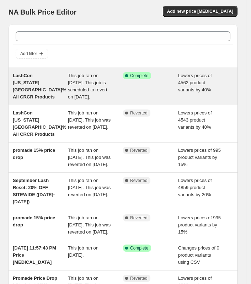  Describe the element at coordinates (195, 120) in the screenshot. I see `span: Lowers prices of 4543 product variants by 40%` at that location.